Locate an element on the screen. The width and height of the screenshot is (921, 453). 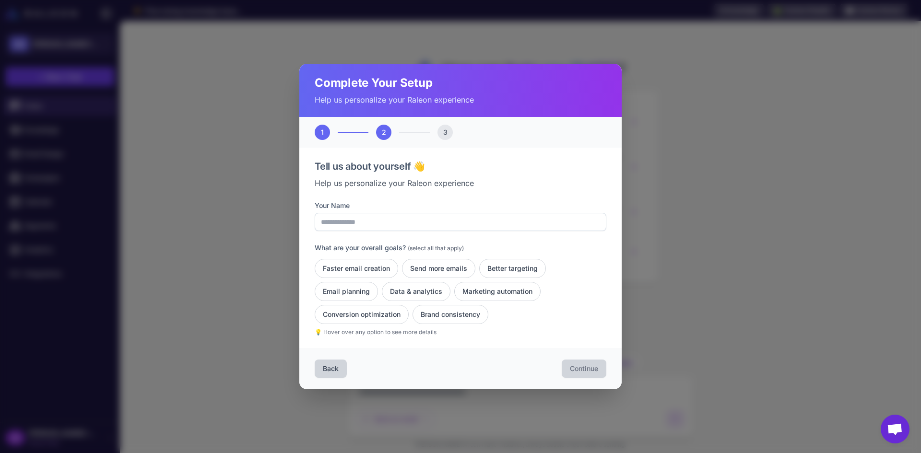
h2: Complete Your Setup is located at coordinates (460, 83).